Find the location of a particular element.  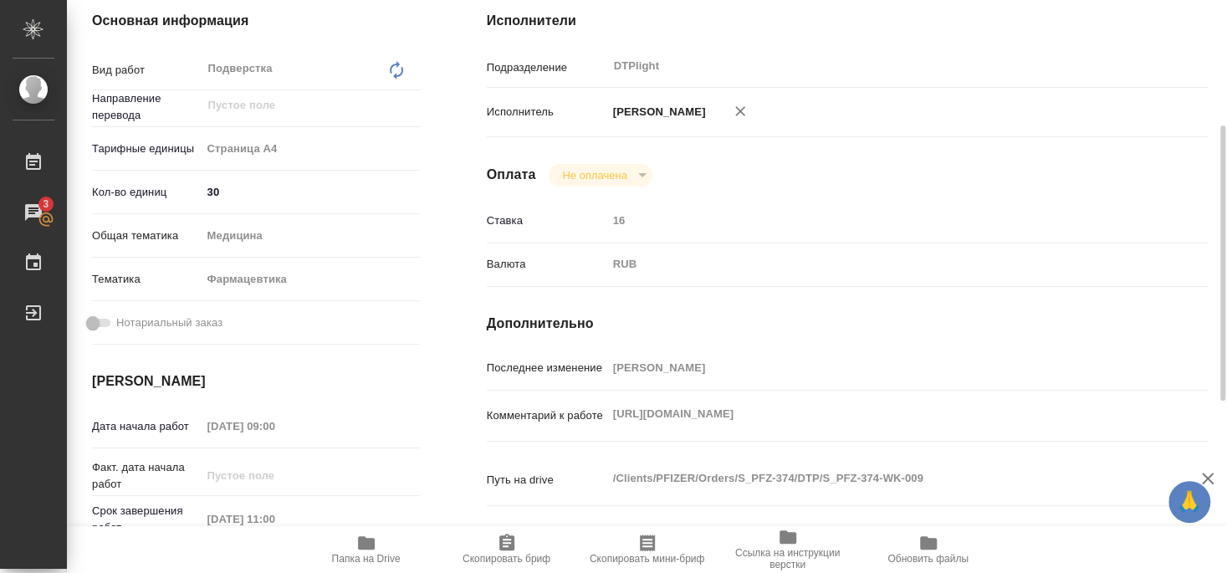

span: Скопировать мини-бриф is located at coordinates (647, 559).